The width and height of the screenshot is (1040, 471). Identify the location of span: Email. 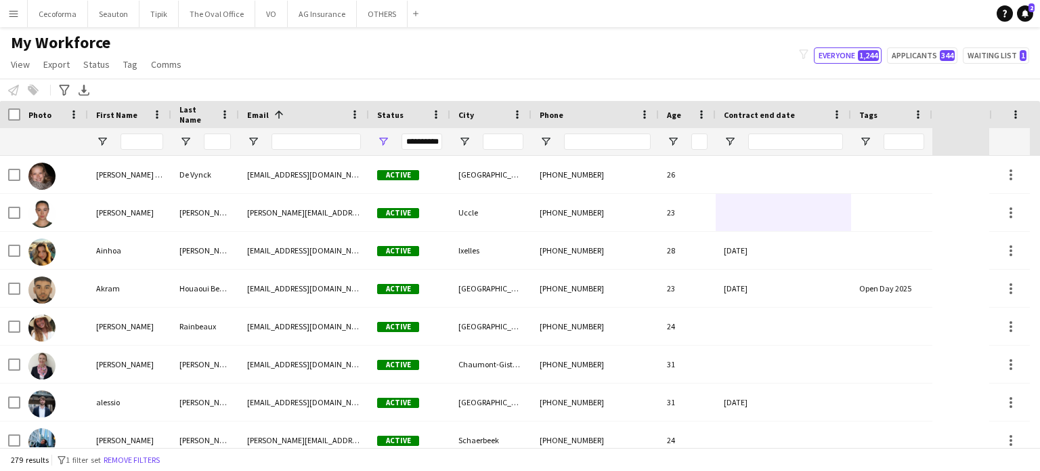
(258, 114).